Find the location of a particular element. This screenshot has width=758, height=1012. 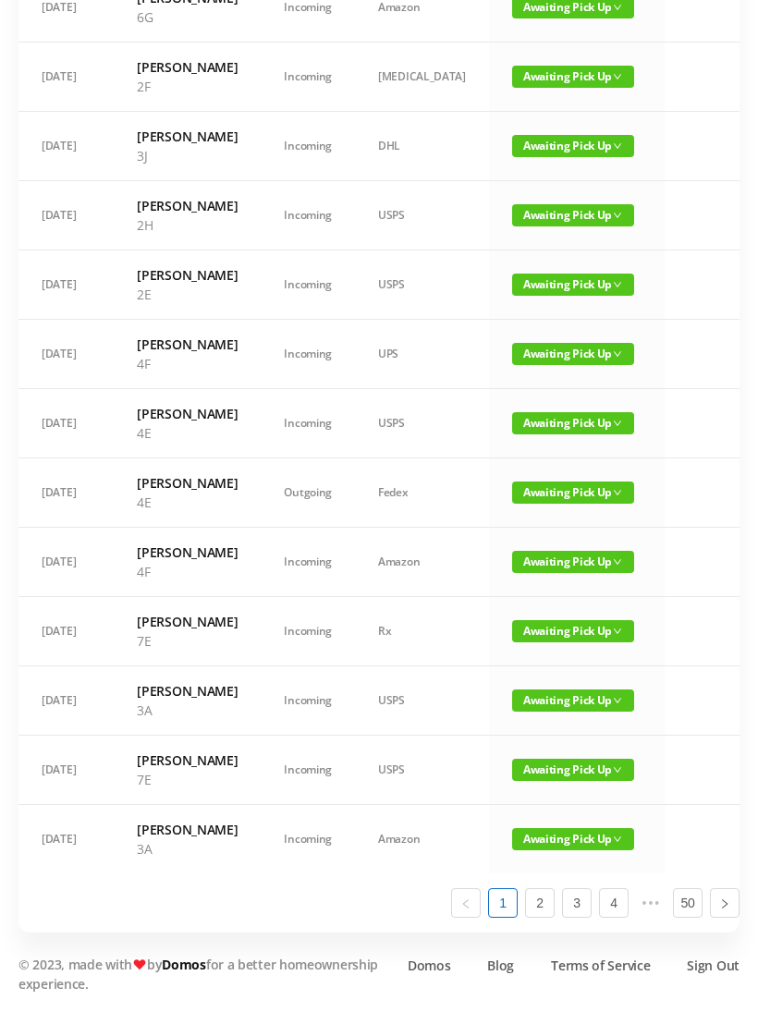

li: 4 is located at coordinates (614, 903).